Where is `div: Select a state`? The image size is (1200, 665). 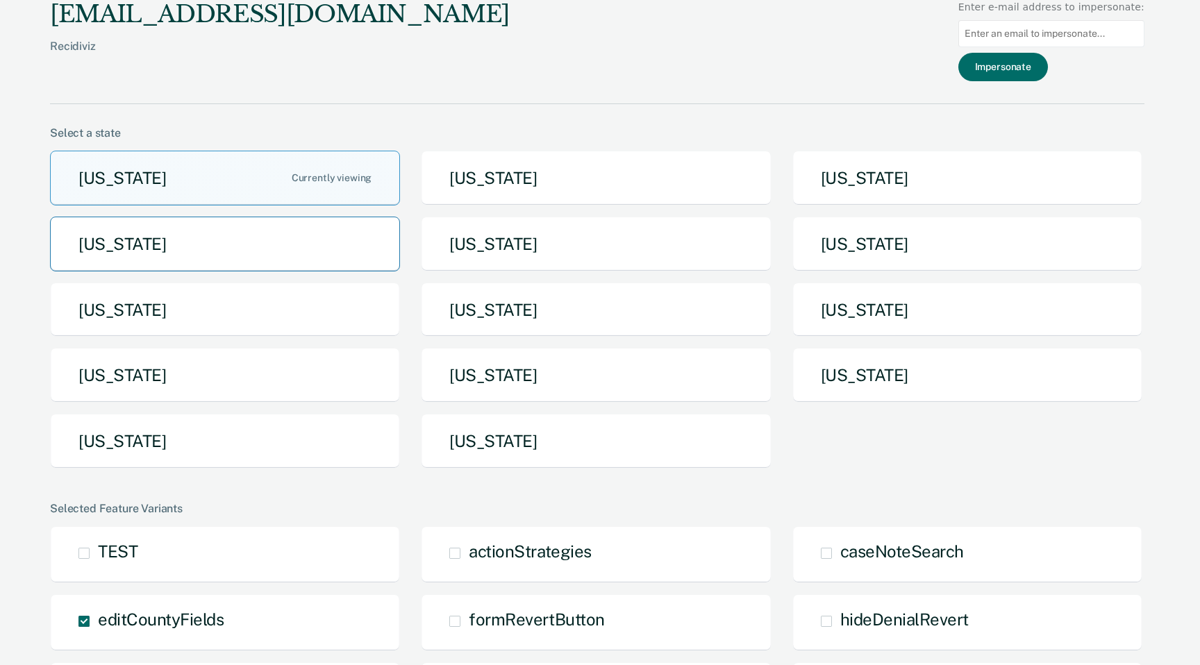 div: Select a state is located at coordinates (597, 133).